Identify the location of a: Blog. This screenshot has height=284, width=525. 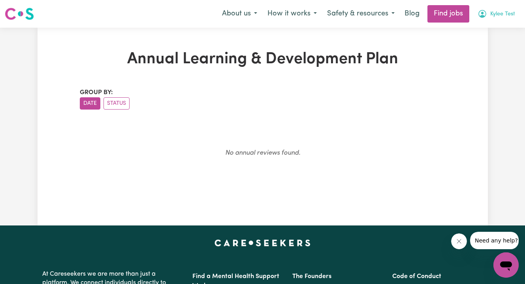
(412, 14).